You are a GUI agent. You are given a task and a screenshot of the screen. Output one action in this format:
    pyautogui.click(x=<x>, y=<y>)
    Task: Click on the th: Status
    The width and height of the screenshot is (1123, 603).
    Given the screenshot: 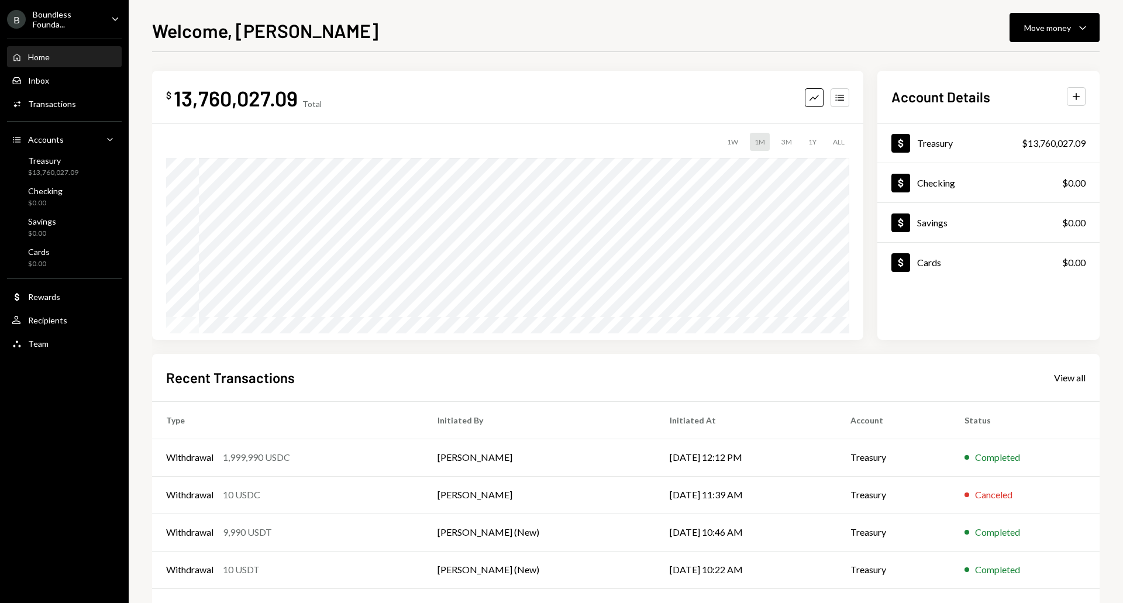 What is the action you would take?
    pyautogui.click(x=1025, y=420)
    